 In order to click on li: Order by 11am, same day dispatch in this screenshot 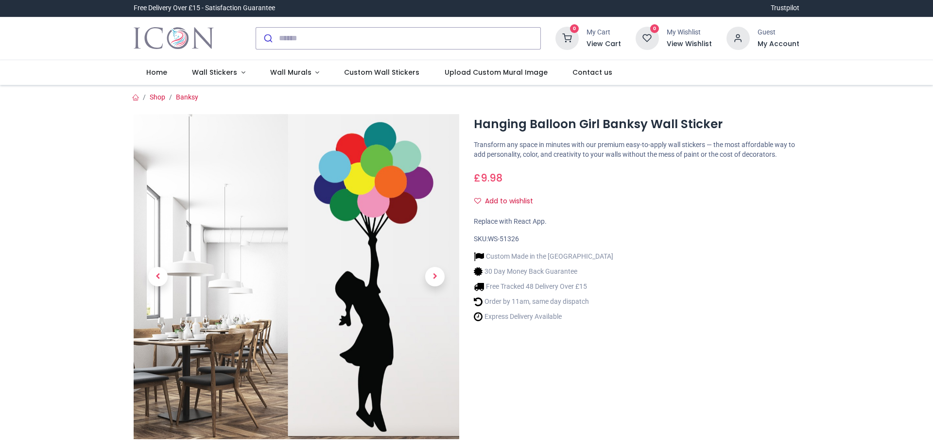, I will do `click(543, 302)`.